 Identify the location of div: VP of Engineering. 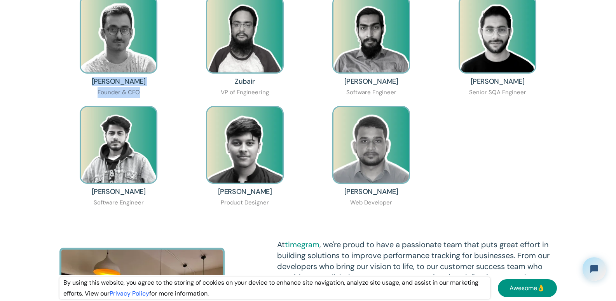
(245, 93).